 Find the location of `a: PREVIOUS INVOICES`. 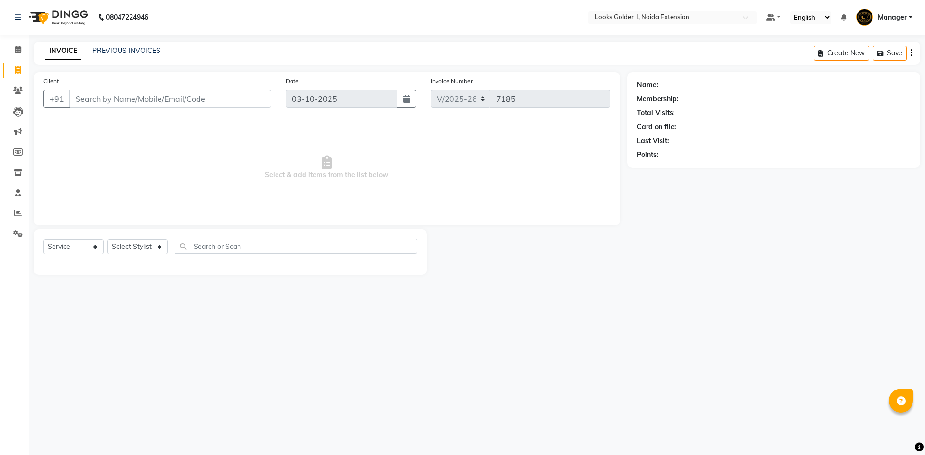

a: PREVIOUS INVOICES is located at coordinates (126, 51).